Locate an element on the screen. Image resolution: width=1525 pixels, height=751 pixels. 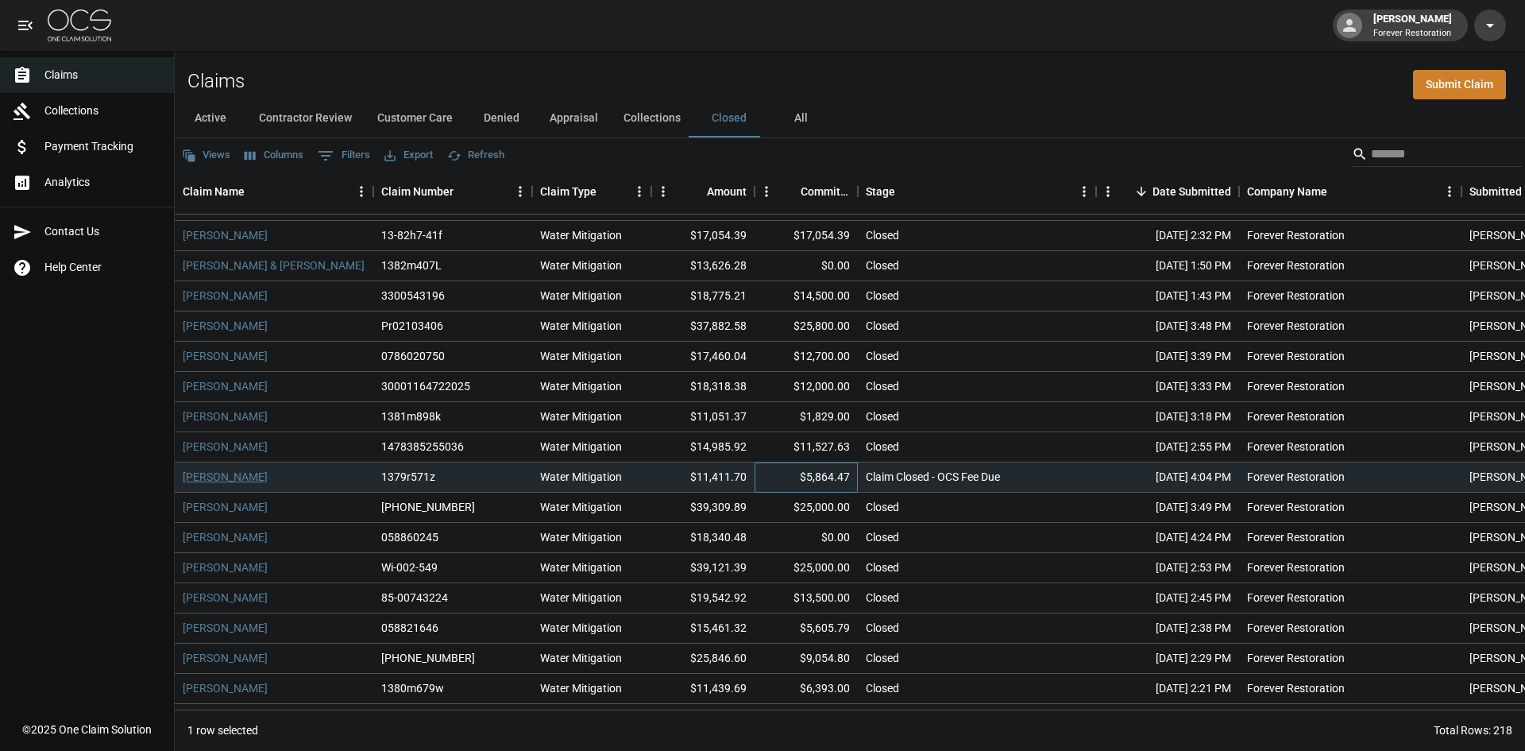
button: Customer Care is located at coordinates (415, 118).